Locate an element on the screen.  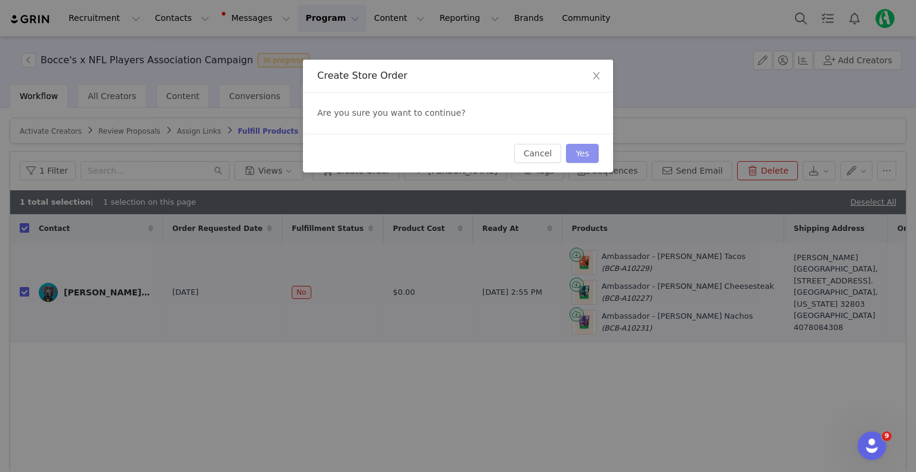
span: 9 is located at coordinates (887, 436).